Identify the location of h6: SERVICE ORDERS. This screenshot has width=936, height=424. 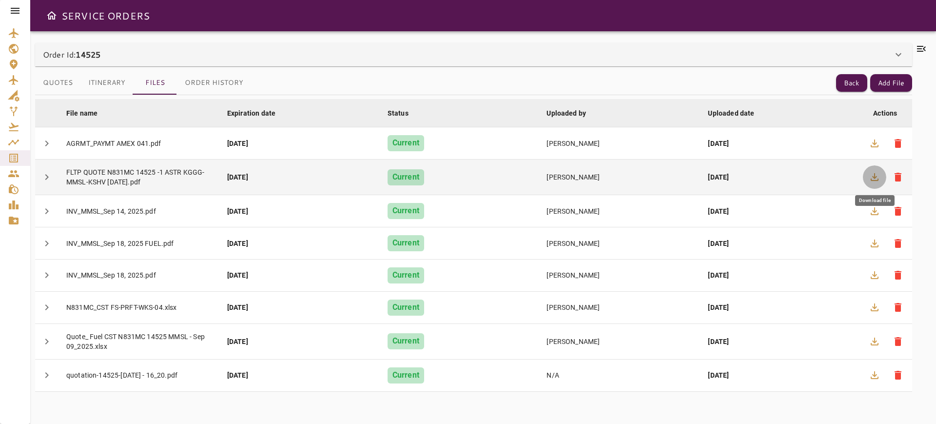
(105, 16).